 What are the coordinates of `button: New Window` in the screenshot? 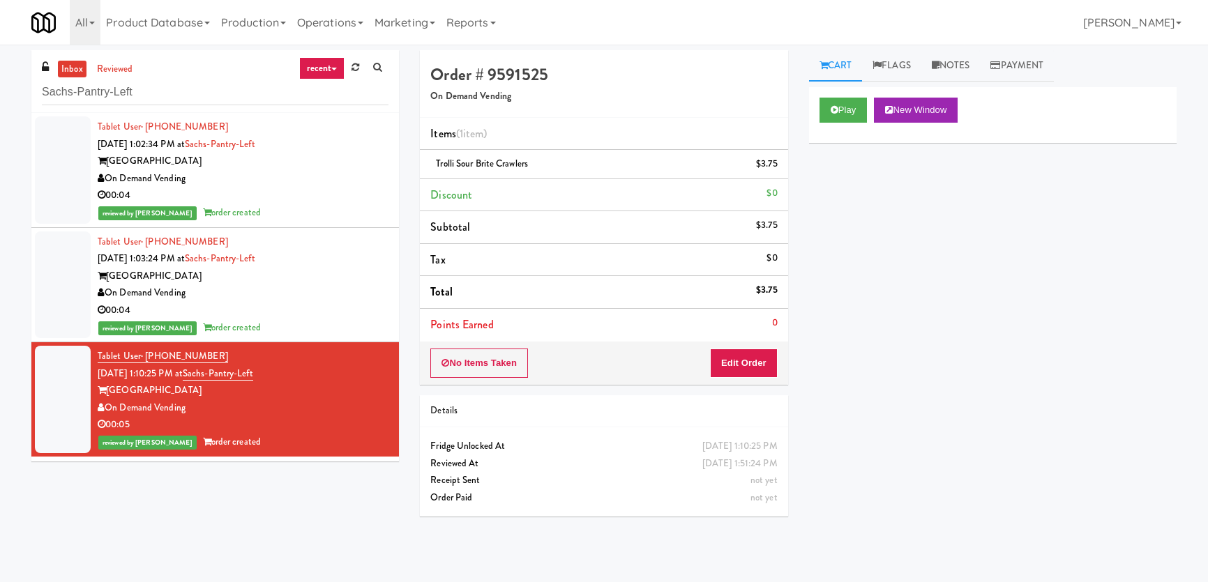 It's located at (916, 110).